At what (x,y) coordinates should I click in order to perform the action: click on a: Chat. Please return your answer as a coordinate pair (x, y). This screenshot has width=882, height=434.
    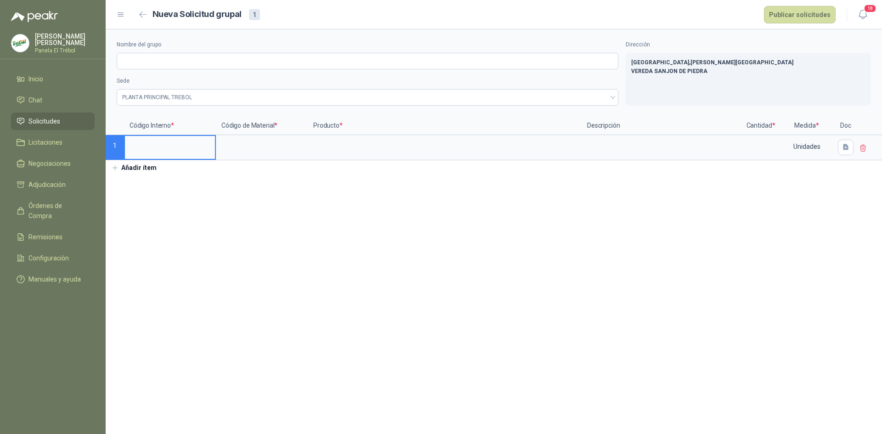
    Looking at the image, I should click on (53, 100).